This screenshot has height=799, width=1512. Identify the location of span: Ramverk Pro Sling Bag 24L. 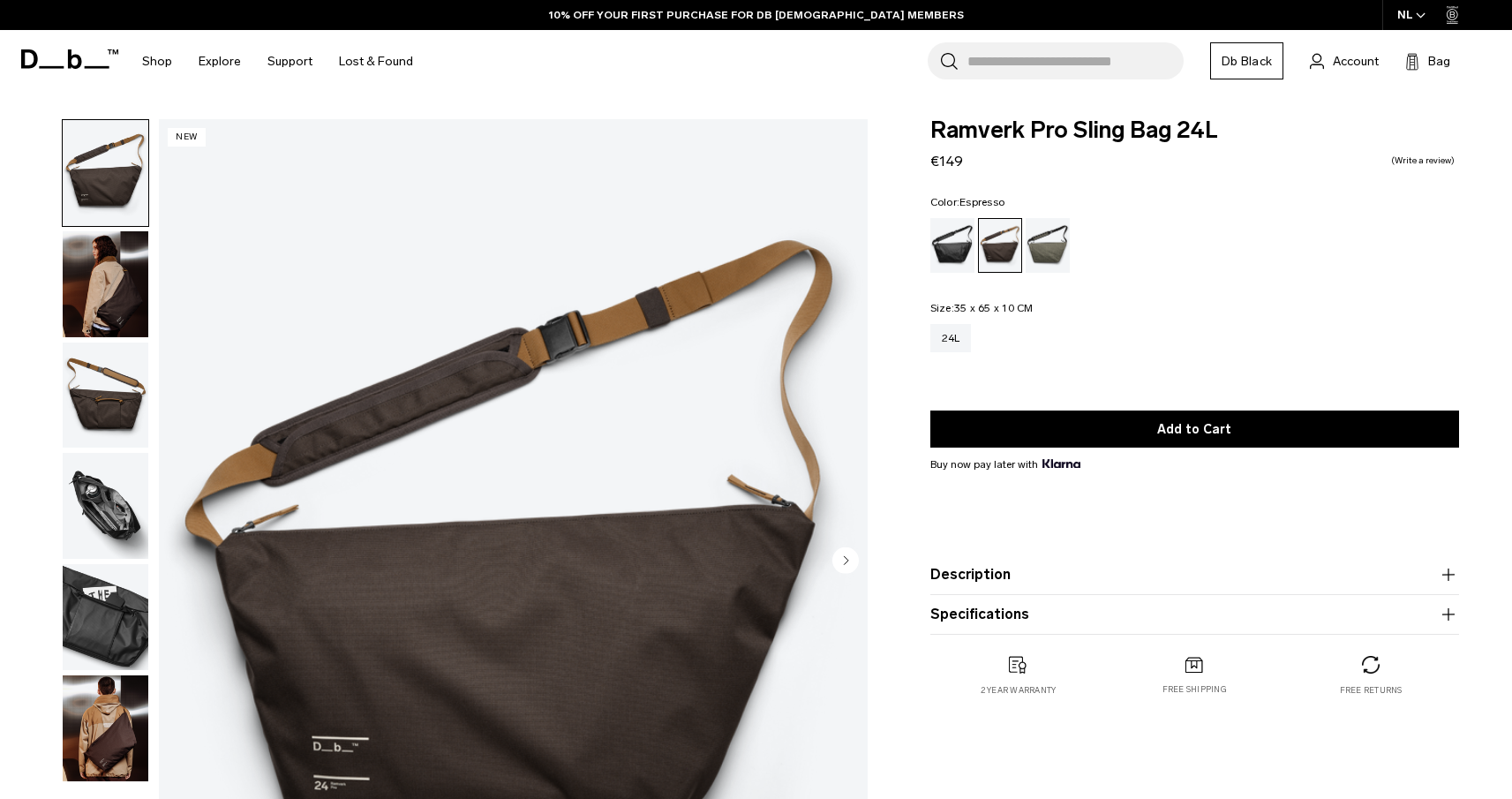
(1194, 130).